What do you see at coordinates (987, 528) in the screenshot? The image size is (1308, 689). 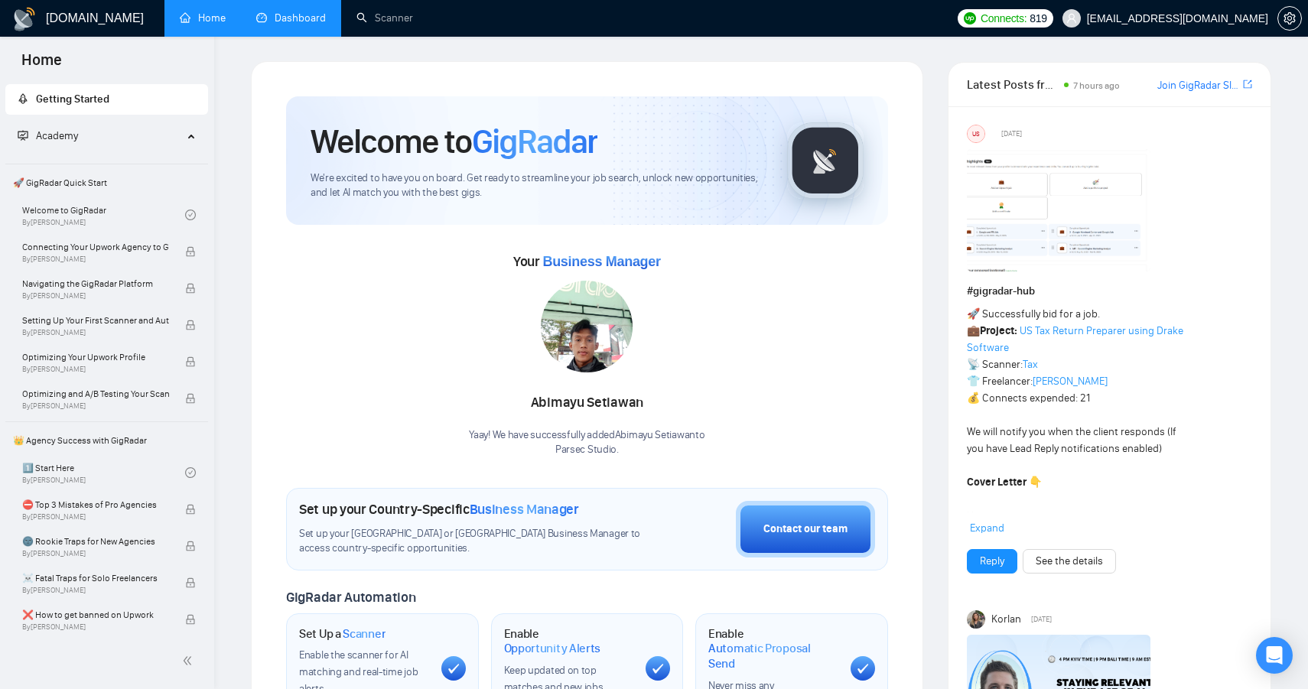 I see `span: Expand` at bounding box center [987, 528].